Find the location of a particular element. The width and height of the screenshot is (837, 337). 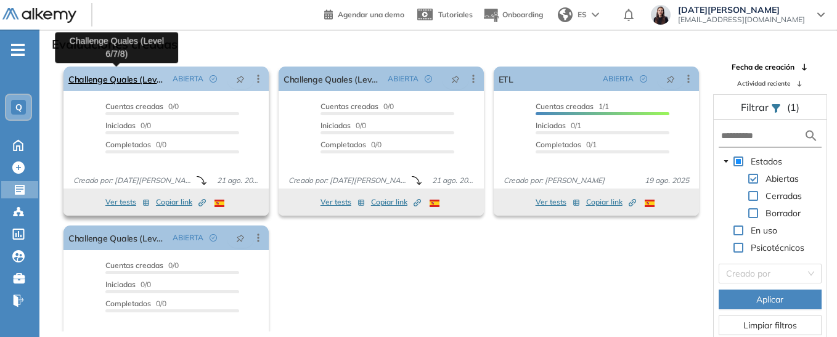

span: Limpiar filtros is located at coordinates (770, 326).